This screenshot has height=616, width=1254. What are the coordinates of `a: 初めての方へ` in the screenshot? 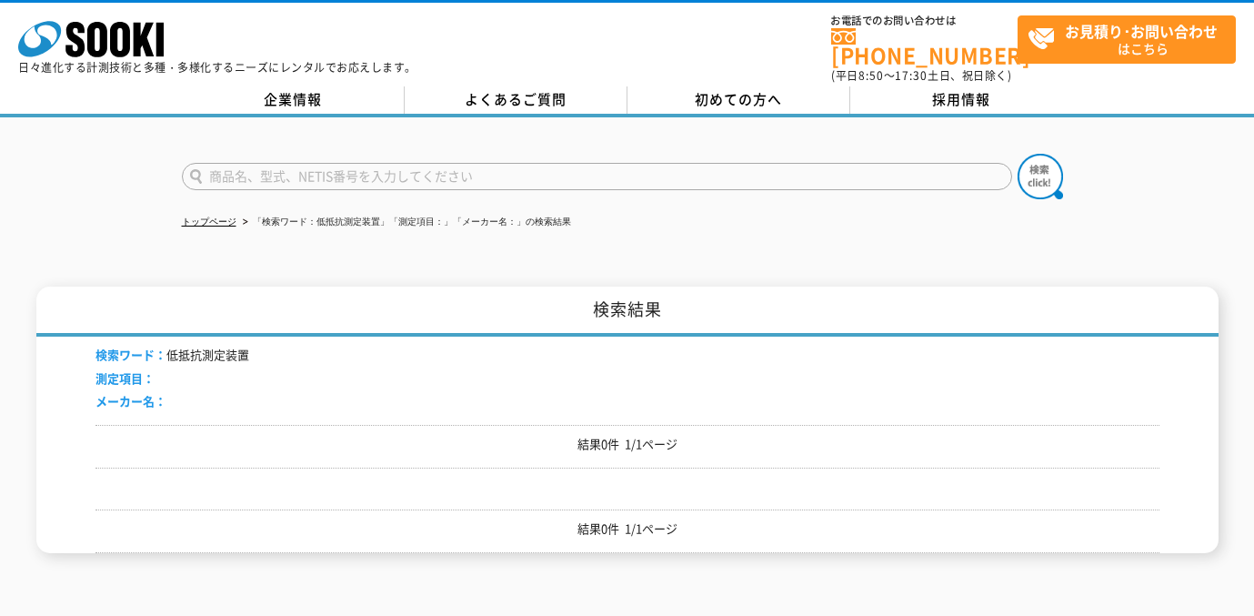 It's located at (738, 100).